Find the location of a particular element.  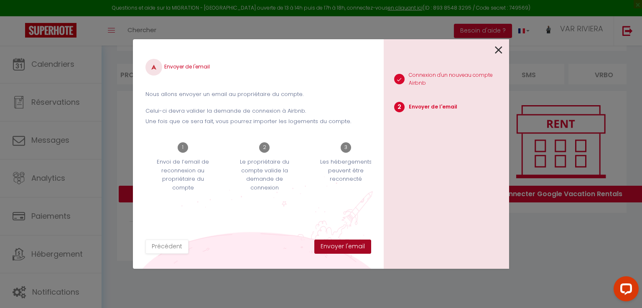

p: Une fois que ce sera fait, vous pourrez importer les logements du compte. is located at coordinates (258, 122).